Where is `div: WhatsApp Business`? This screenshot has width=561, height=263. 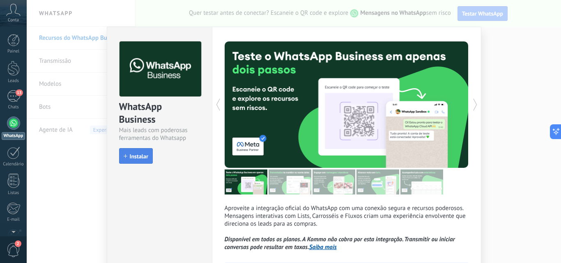
div: WhatsApp Business is located at coordinates (159, 113).